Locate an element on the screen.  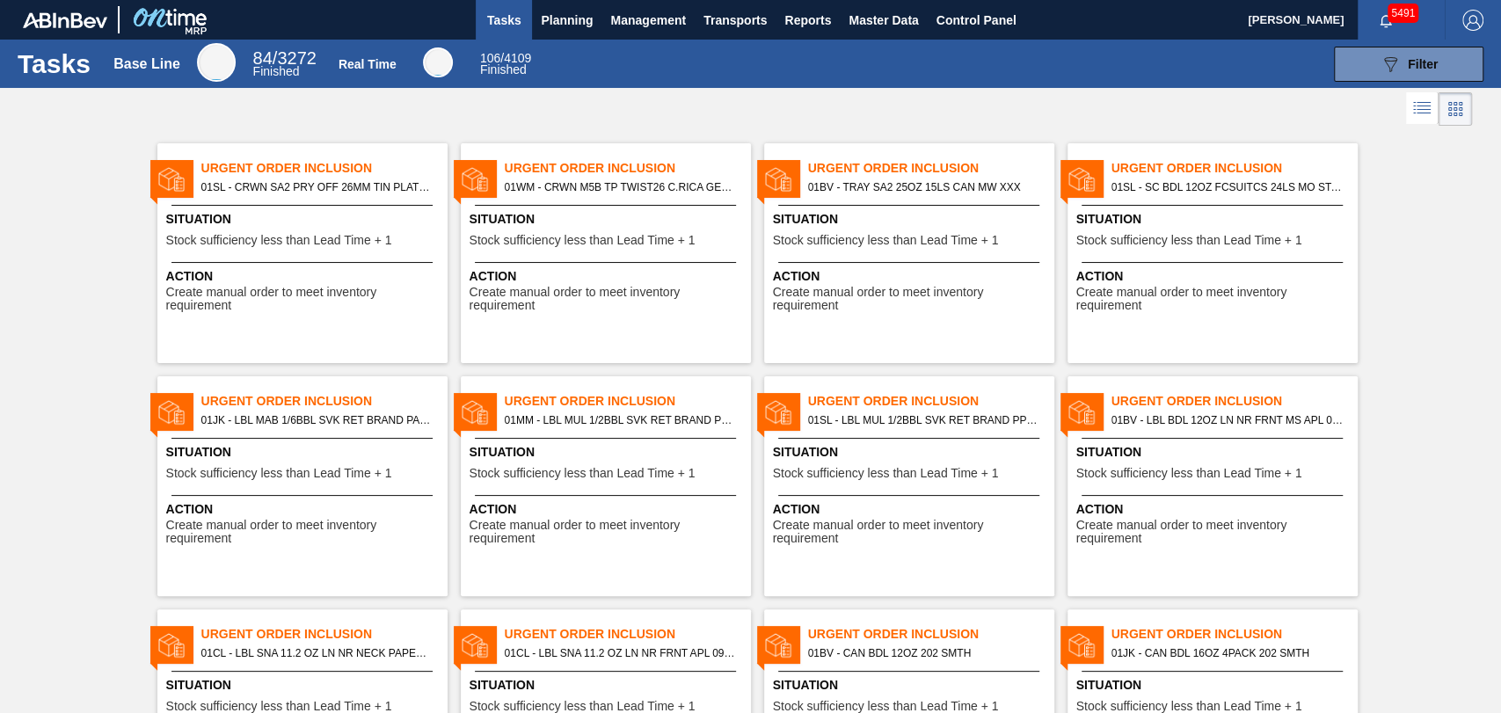
span: Management is located at coordinates (648, 20).